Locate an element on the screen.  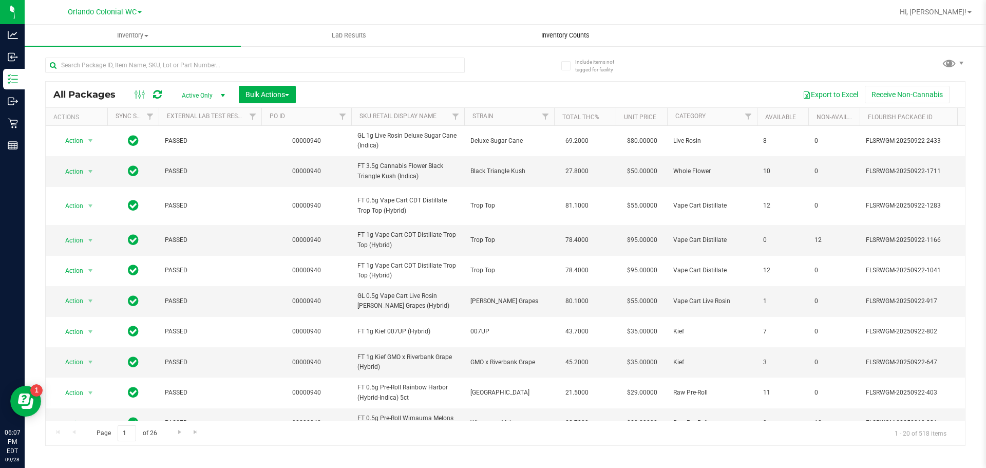
button: Bulk Actions is located at coordinates (267, 95).